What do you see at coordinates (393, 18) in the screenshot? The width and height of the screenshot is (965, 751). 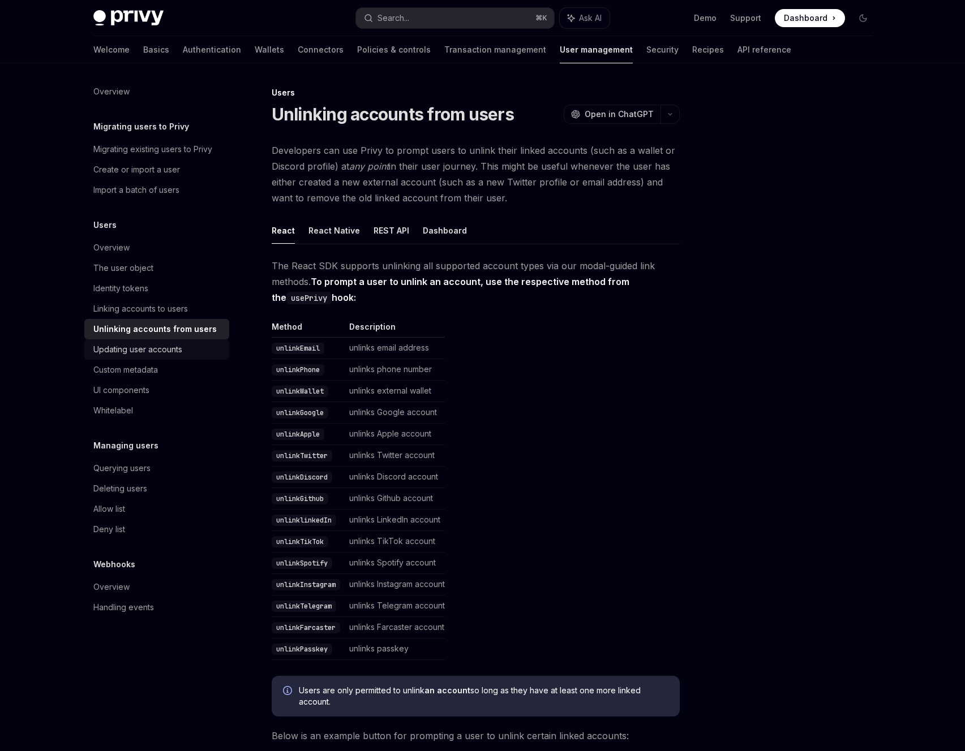 I see `div: Search...` at bounding box center [393, 18].